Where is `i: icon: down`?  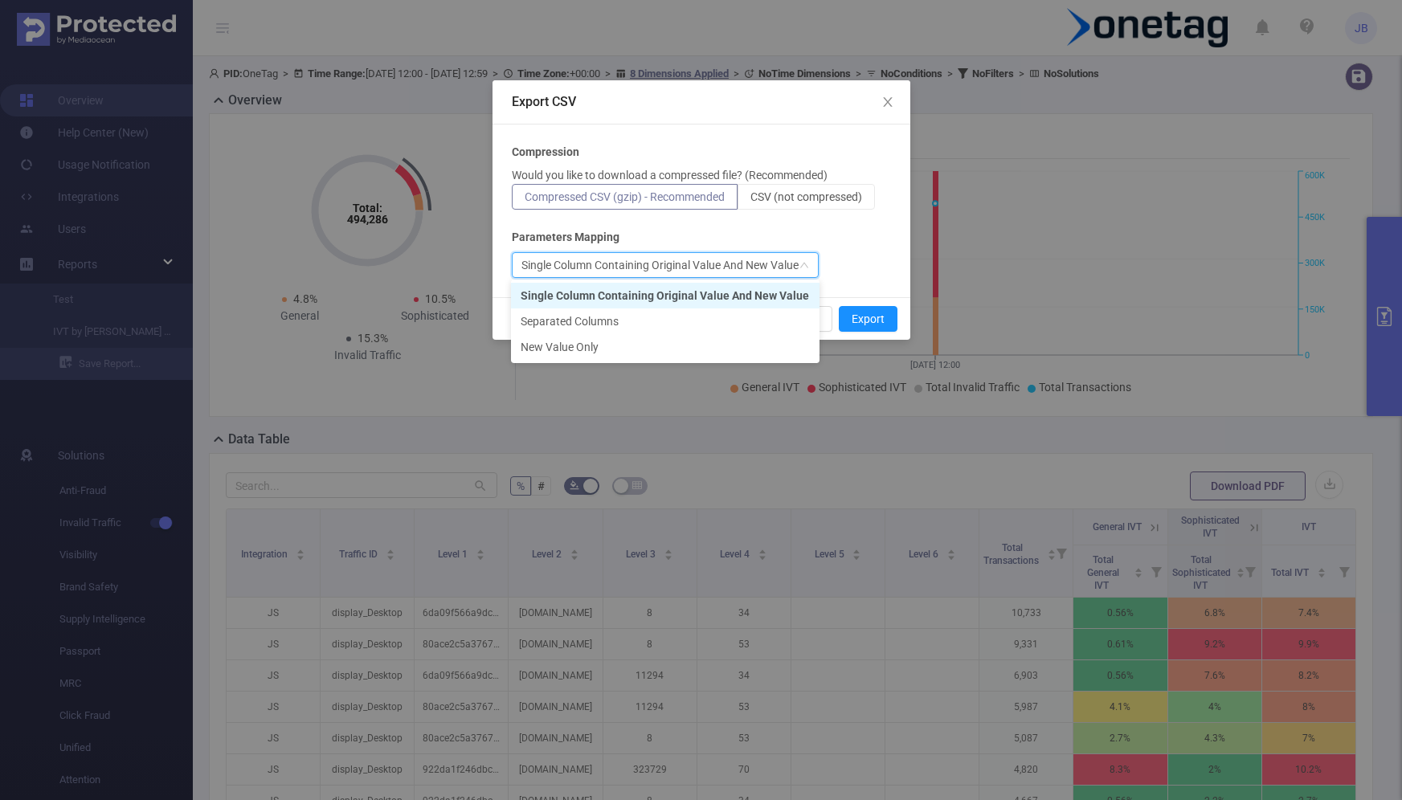 i: icon: down is located at coordinates (804, 266).